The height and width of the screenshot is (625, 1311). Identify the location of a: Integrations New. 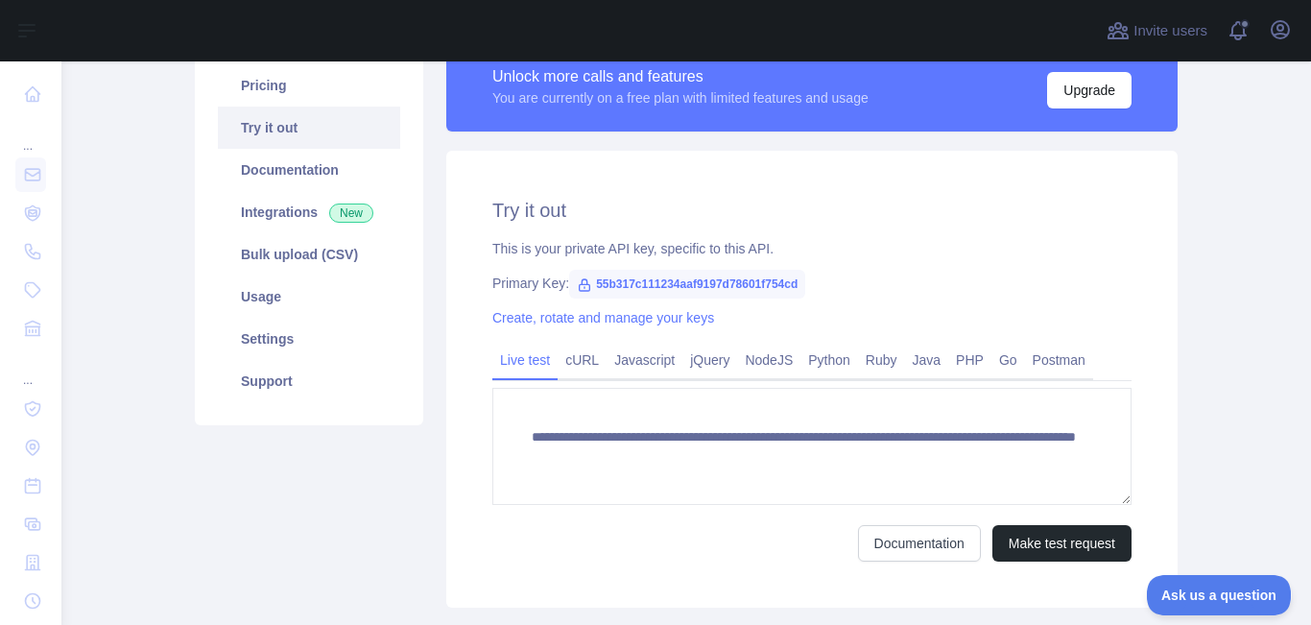
(309, 212).